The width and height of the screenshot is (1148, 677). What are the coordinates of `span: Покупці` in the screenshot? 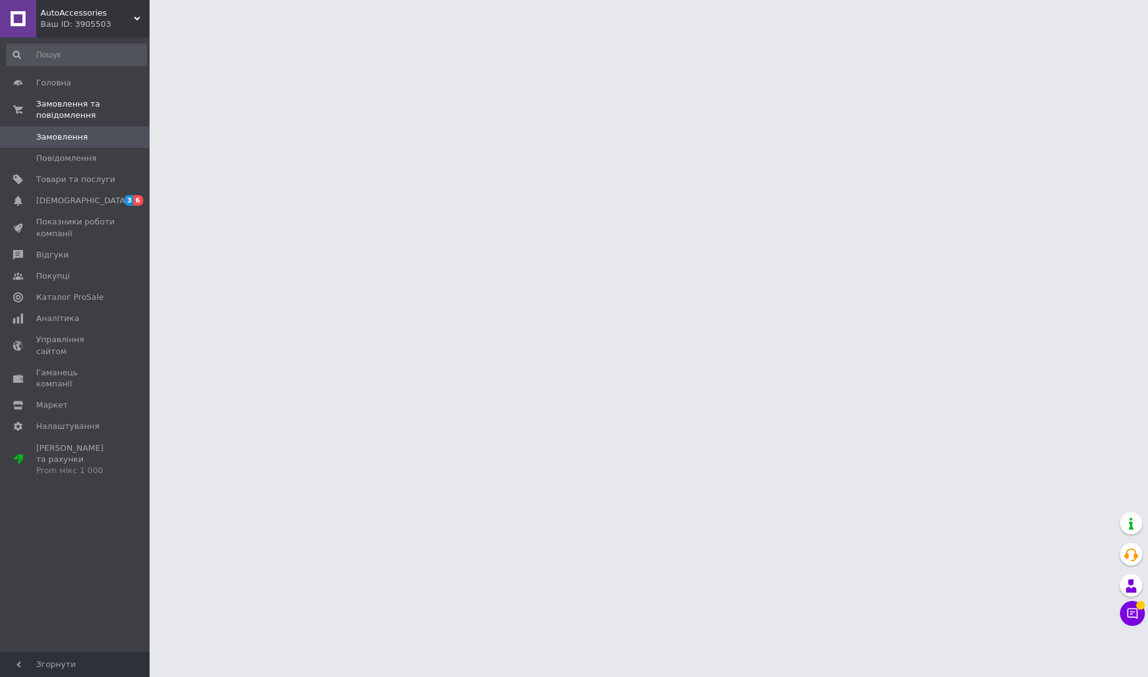 It's located at (53, 276).